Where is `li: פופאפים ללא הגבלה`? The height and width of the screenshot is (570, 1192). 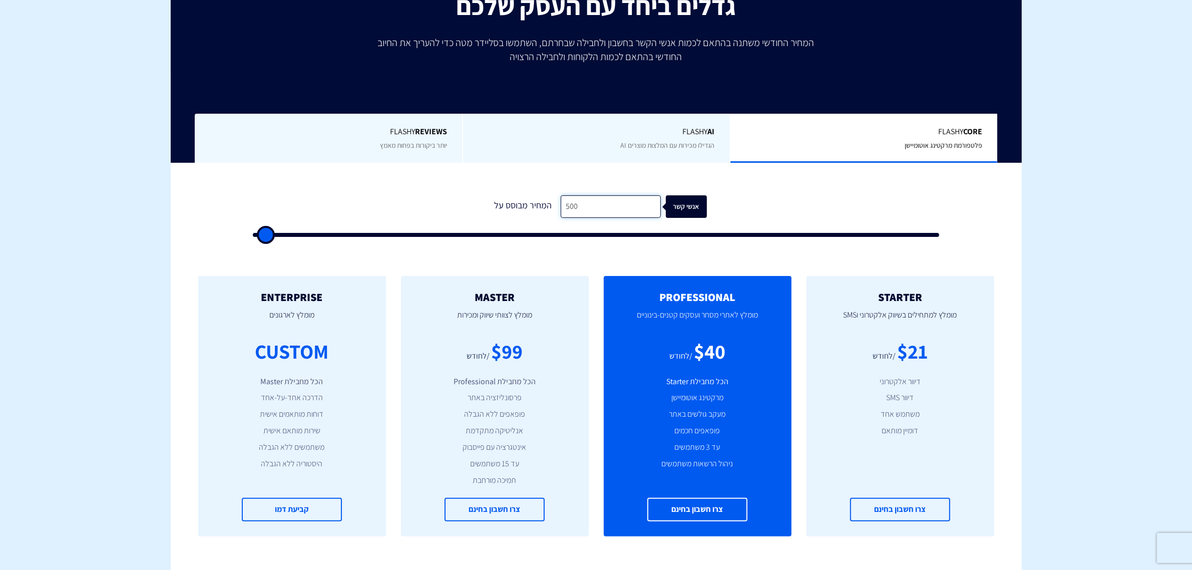 li: פופאפים ללא הגבלה is located at coordinates (494, 414).